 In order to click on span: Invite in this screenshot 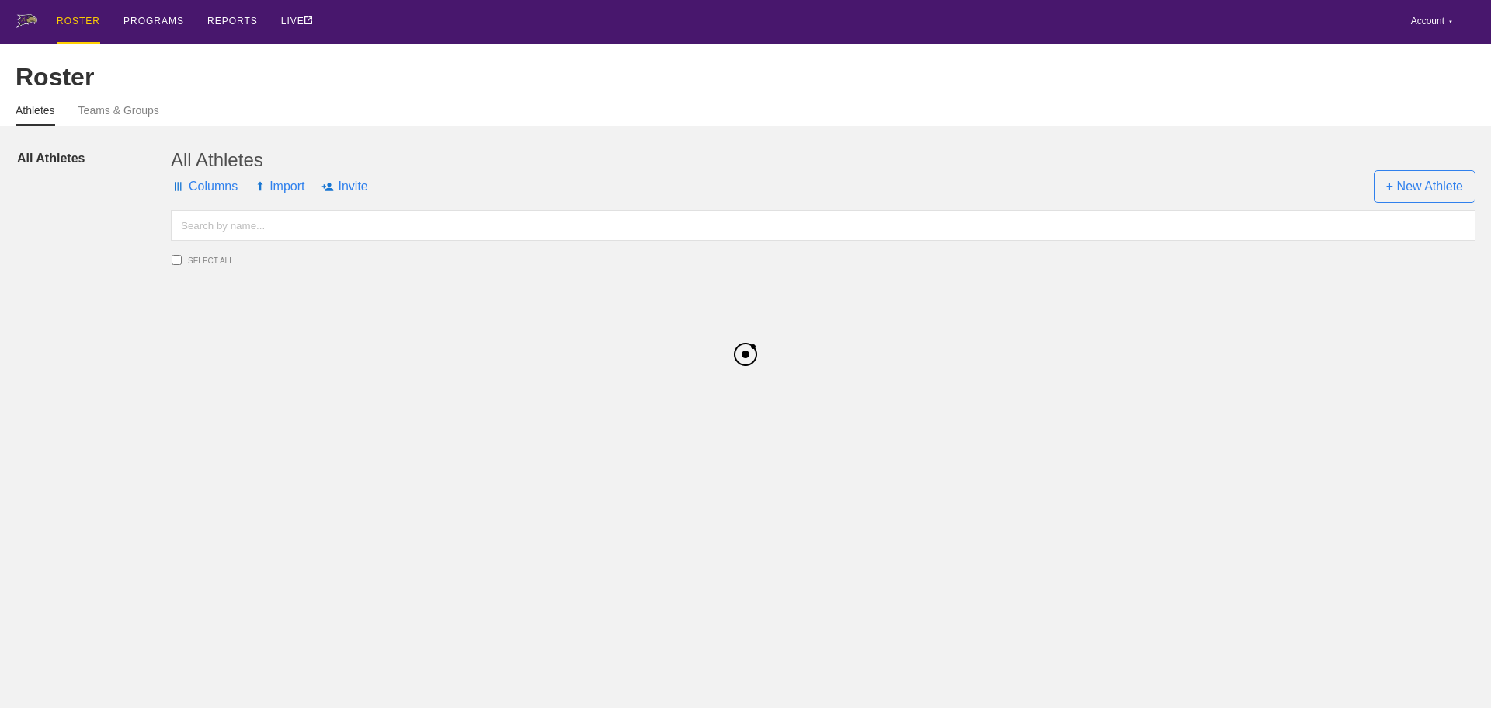, I will do `click(344, 186)`.